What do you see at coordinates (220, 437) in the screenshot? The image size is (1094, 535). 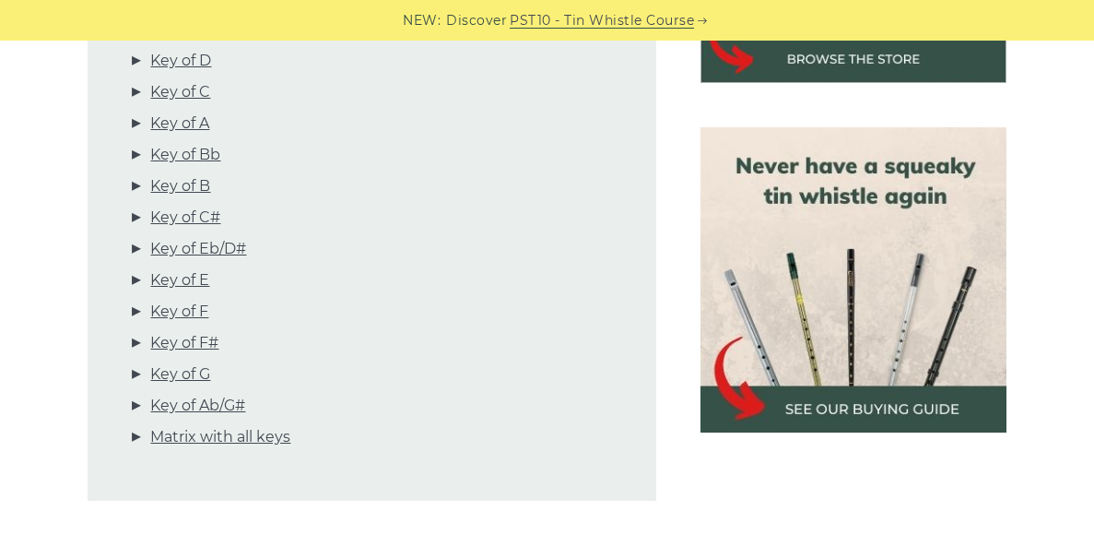 I see `a: Matrix with all keys` at bounding box center [220, 437].